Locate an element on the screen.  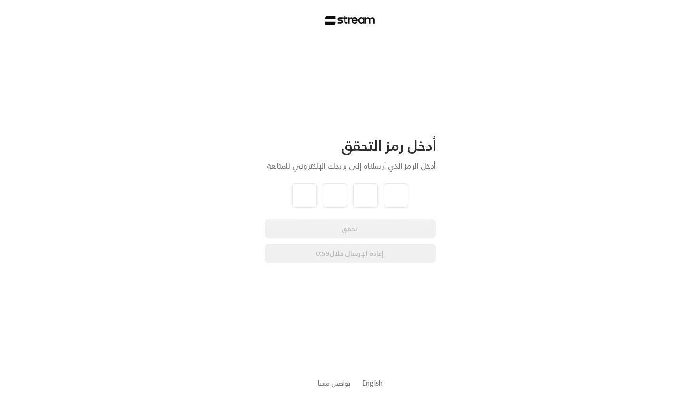
button: تواصل معنا is located at coordinates (334, 383).